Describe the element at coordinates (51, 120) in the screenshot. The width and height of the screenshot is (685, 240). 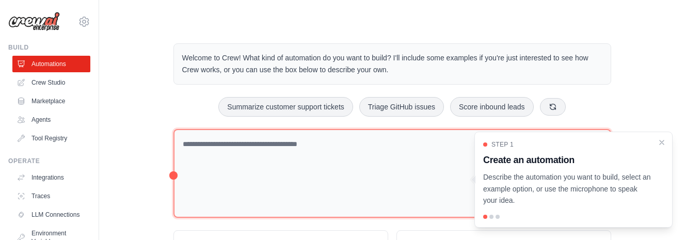
I see `a: Agents` at that location.